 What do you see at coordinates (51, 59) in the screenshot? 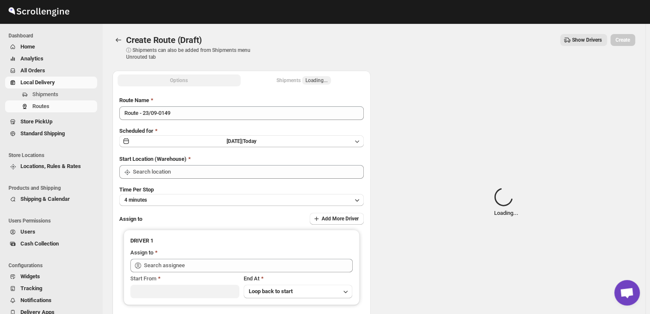
I see `button: Analytics` at bounding box center [51, 59].